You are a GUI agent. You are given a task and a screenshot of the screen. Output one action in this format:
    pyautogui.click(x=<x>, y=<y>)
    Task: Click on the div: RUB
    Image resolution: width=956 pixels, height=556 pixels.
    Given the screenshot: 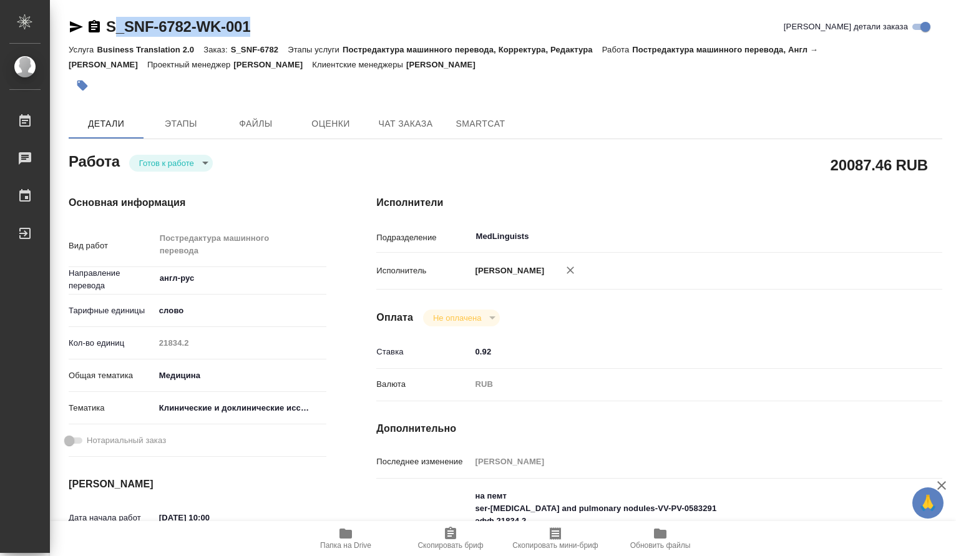 What is the action you would take?
    pyautogui.click(x=683, y=384)
    